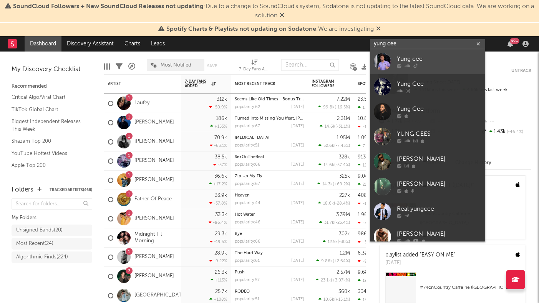 The width and height of the screenshot is (539, 303). What do you see at coordinates (310, 65) in the screenshot?
I see `input: Search...` at bounding box center [310, 65].